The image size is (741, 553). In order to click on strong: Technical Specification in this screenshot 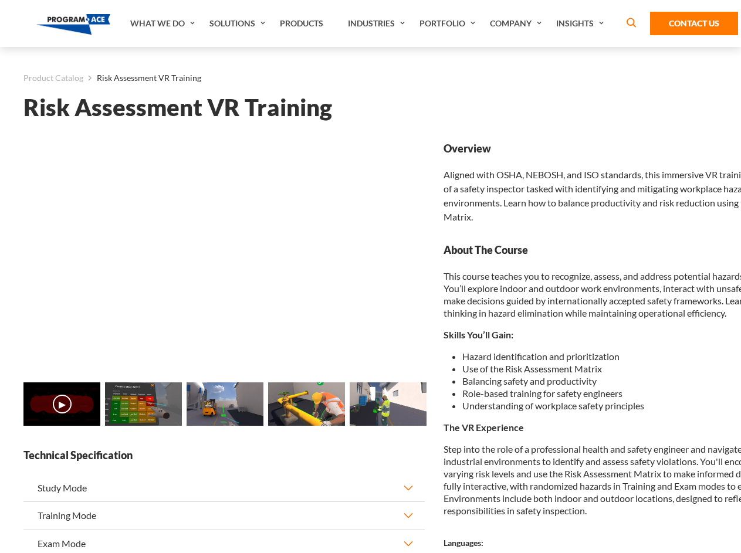, I will do `click(224, 455)`.